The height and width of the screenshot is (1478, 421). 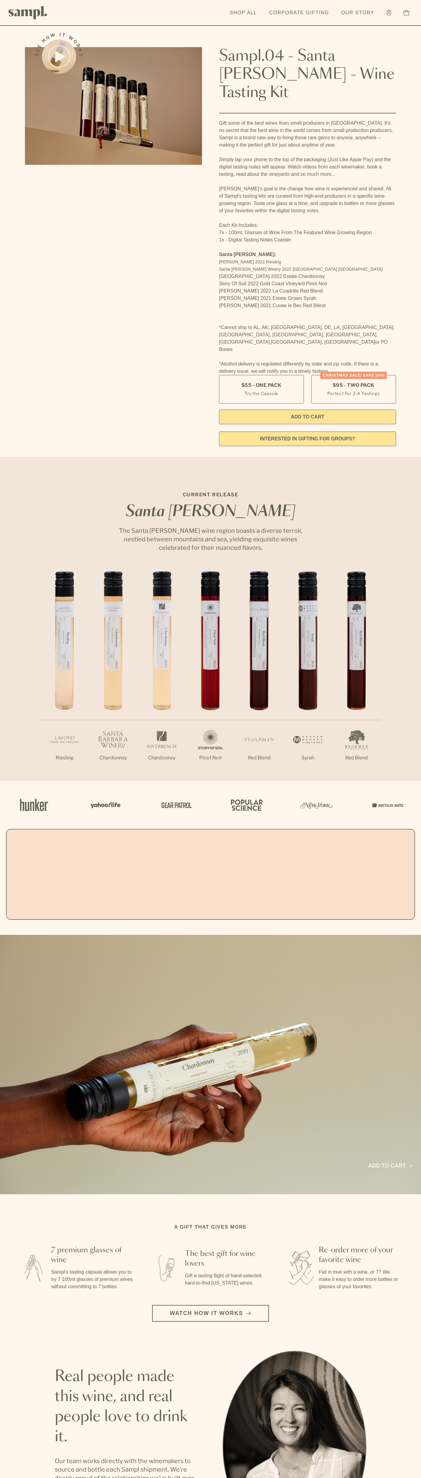 I want to click on h3: The best gift for wine lovers, so click(x=226, y=1258).